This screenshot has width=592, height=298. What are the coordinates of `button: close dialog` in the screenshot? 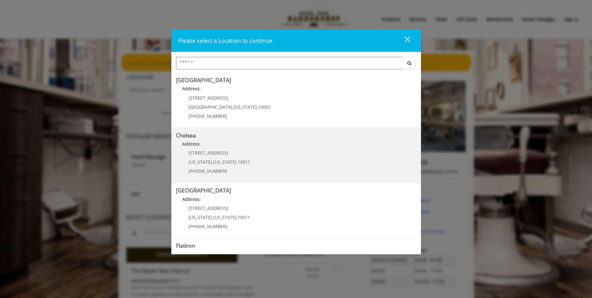 It's located at (404, 41).